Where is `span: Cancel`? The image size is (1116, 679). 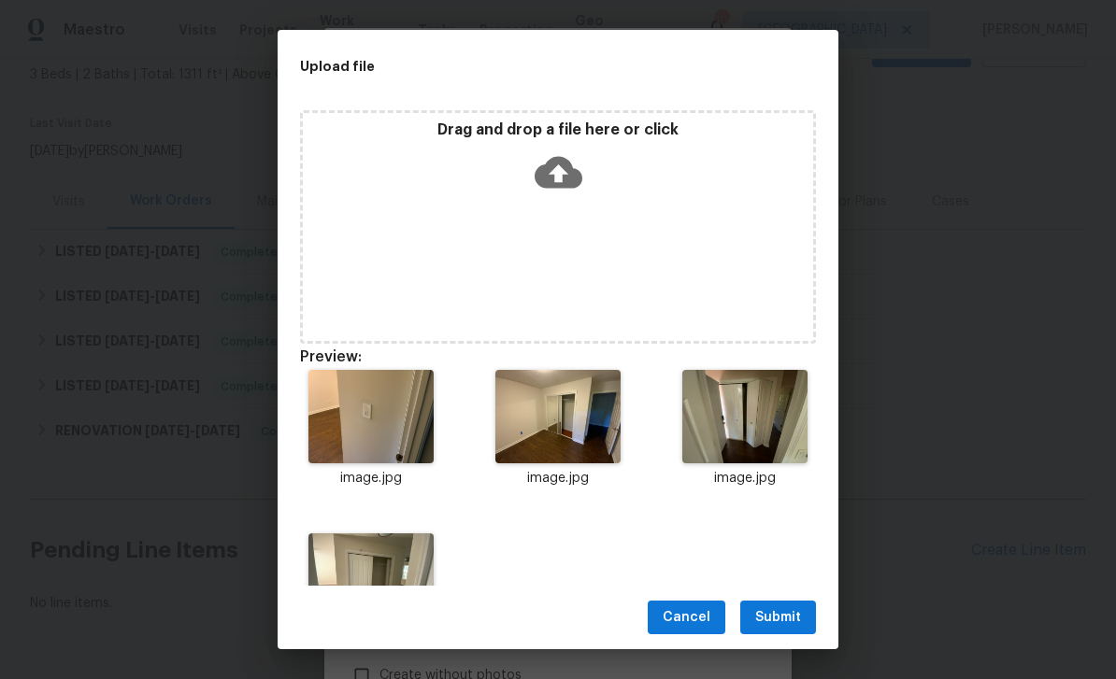
span: Cancel is located at coordinates (686, 618).